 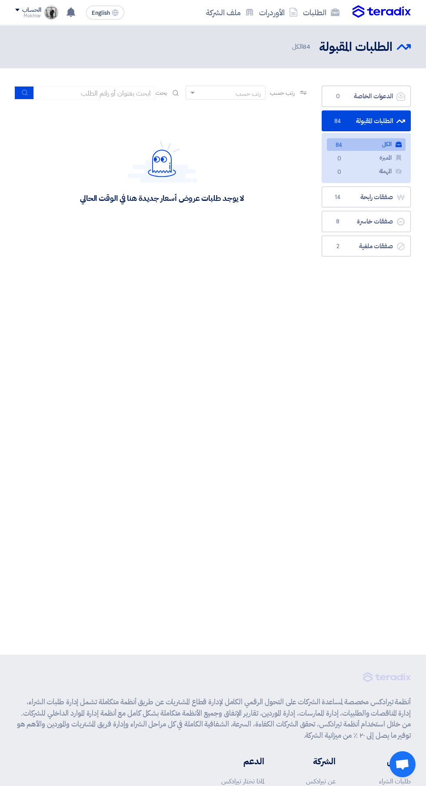 I want to click on div: الحساب, so click(x=31, y=10).